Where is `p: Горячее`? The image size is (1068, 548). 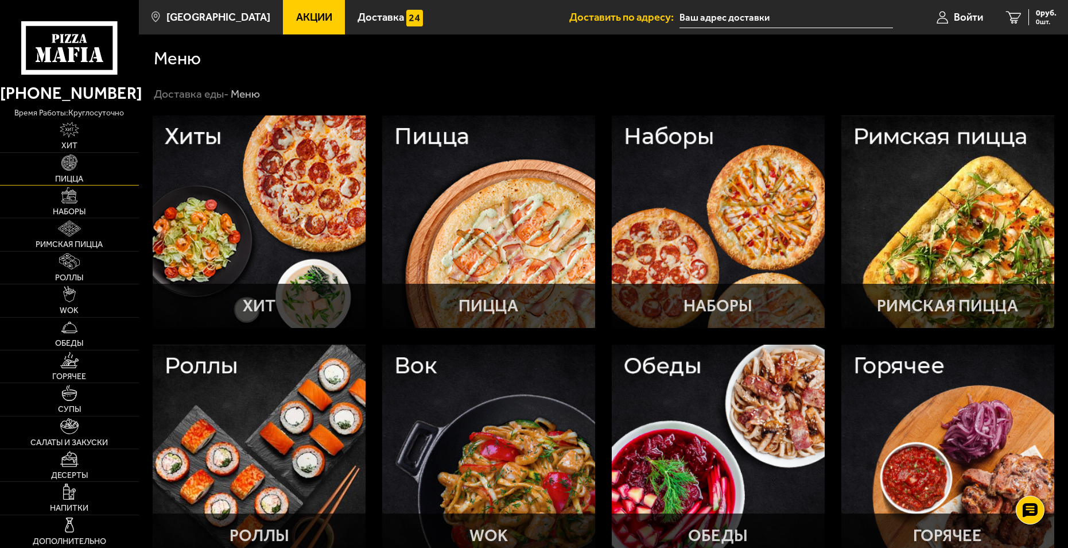 p: Горячее is located at coordinates (948, 535).